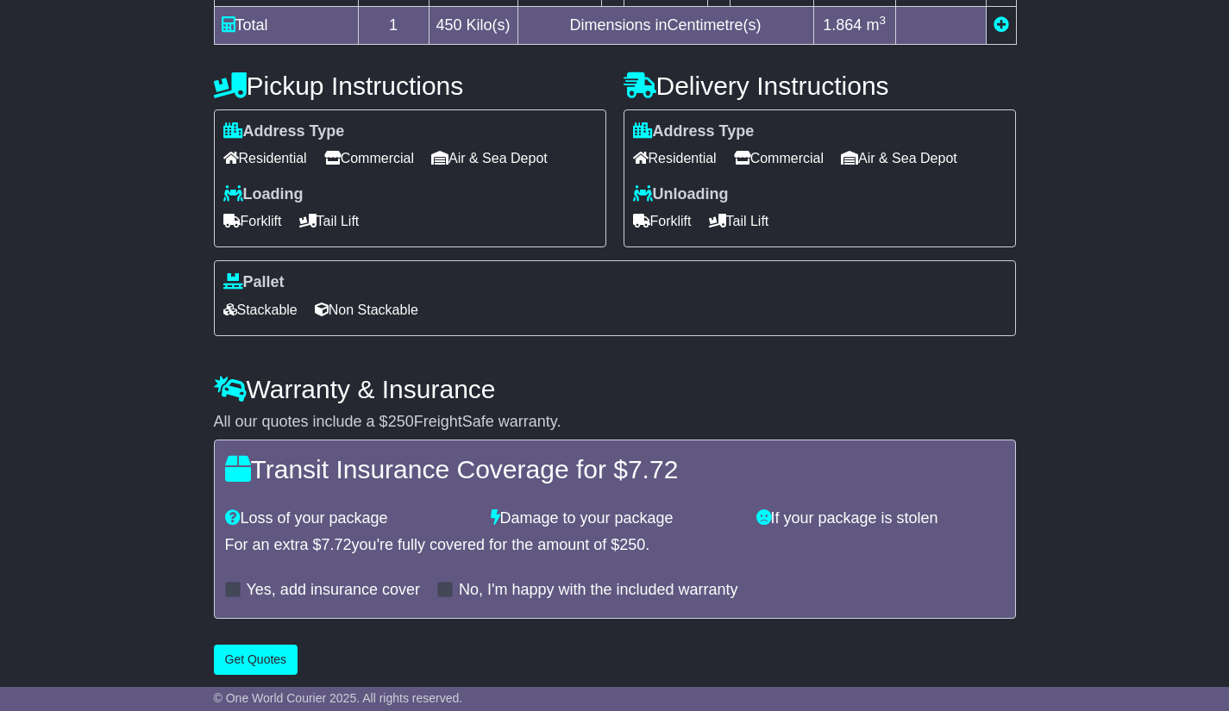 The width and height of the screenshot is (1229, 711). Describe the element at coordinates (260, 310) in the screenshot. I see `span: Stackable` at that location.